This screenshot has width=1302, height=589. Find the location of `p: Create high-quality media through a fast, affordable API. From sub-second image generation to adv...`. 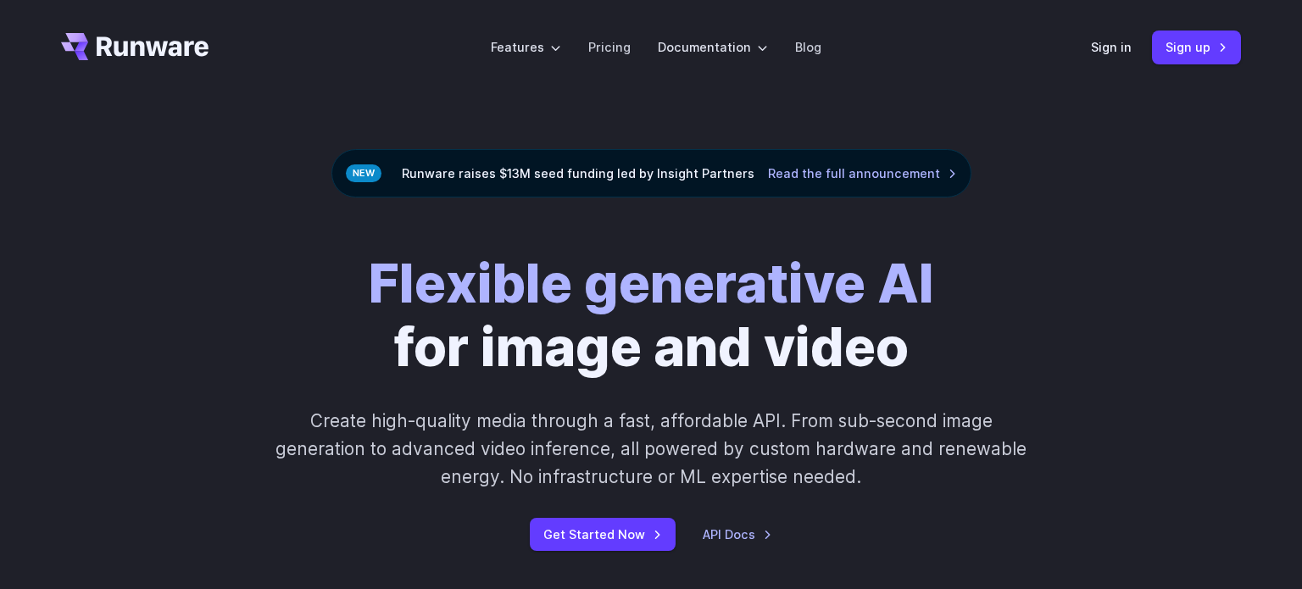

p: Create high-quality media through a fast, affordable API. From sub-second image generation to adv... is located at coordinates (651, 449).